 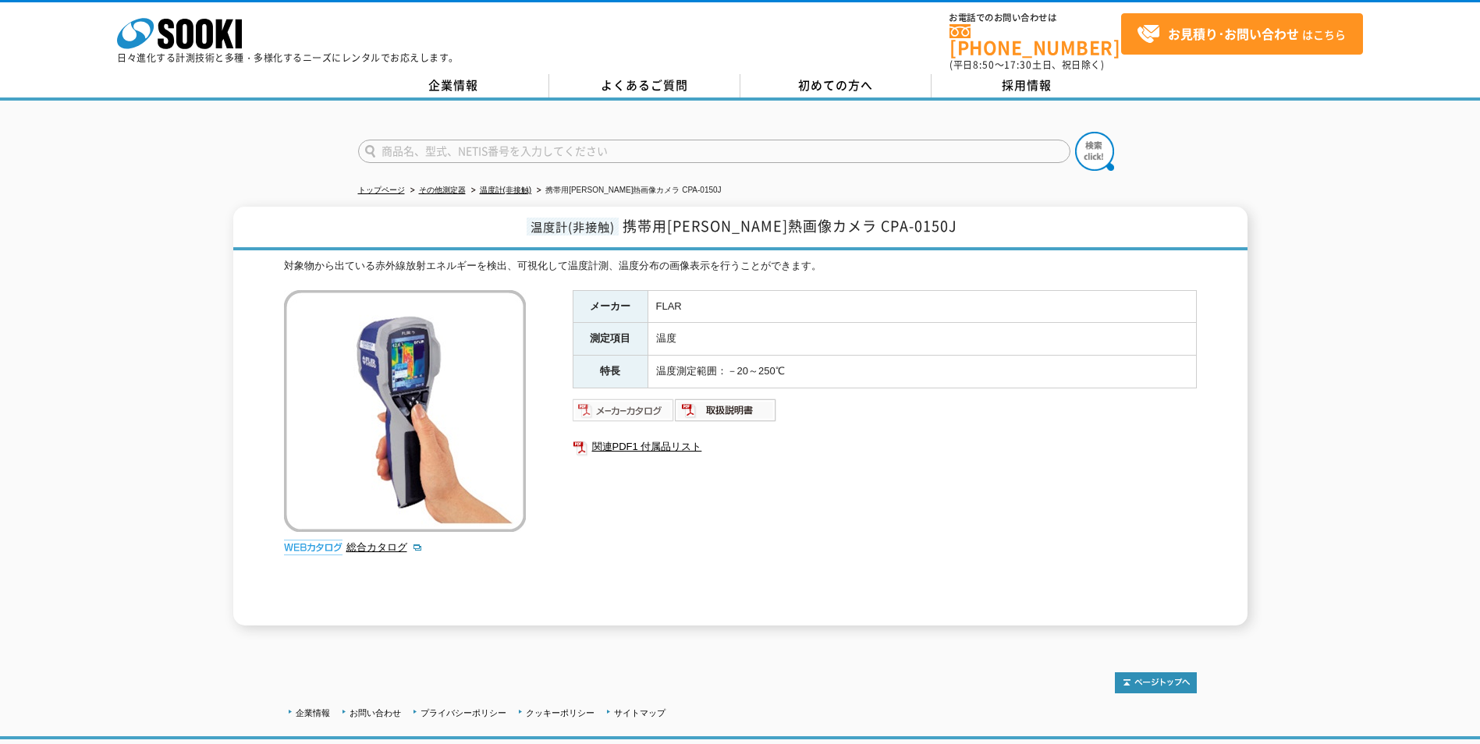 I want to click on a: 関連PDF1 付属品リスト, so click(x=885, y=447).